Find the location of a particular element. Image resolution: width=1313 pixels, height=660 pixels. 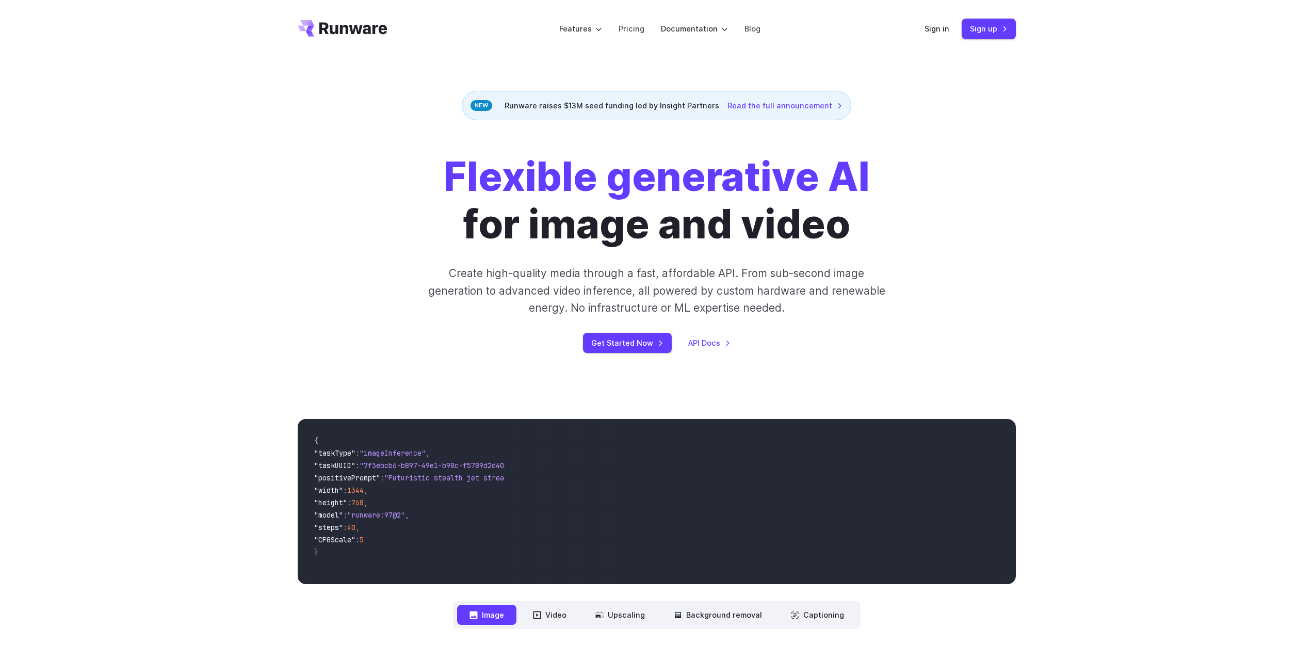

h1: for image and video is located at coordinates (657, 201).